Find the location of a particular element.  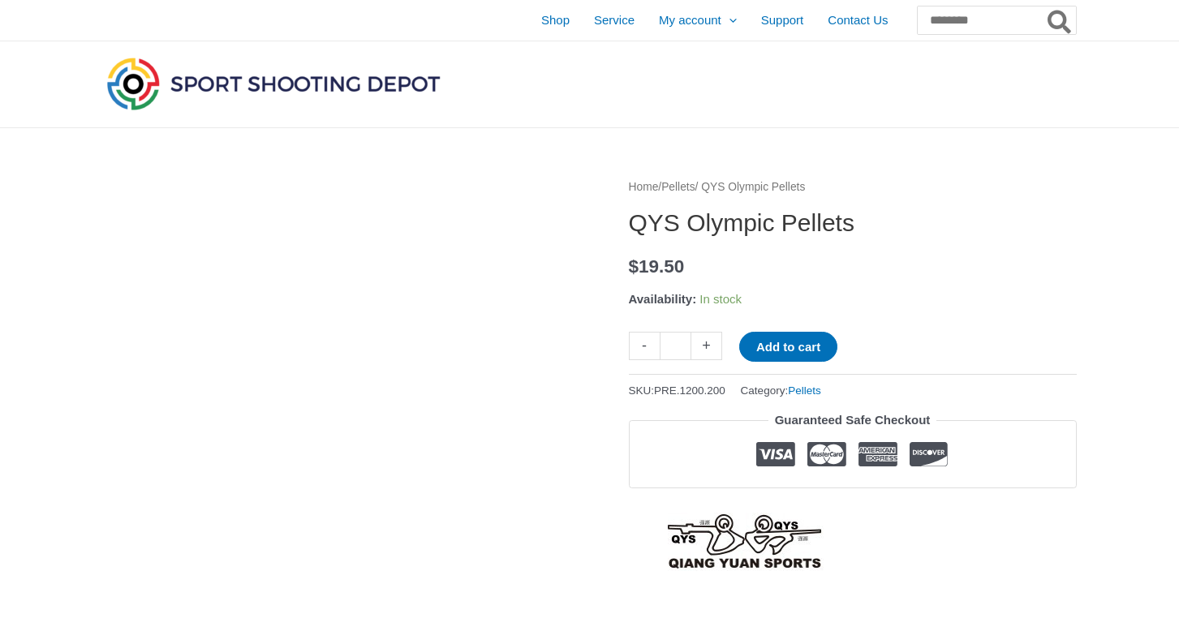

h1: QYS Olympic Pellets is located at coordinates (853, 223).